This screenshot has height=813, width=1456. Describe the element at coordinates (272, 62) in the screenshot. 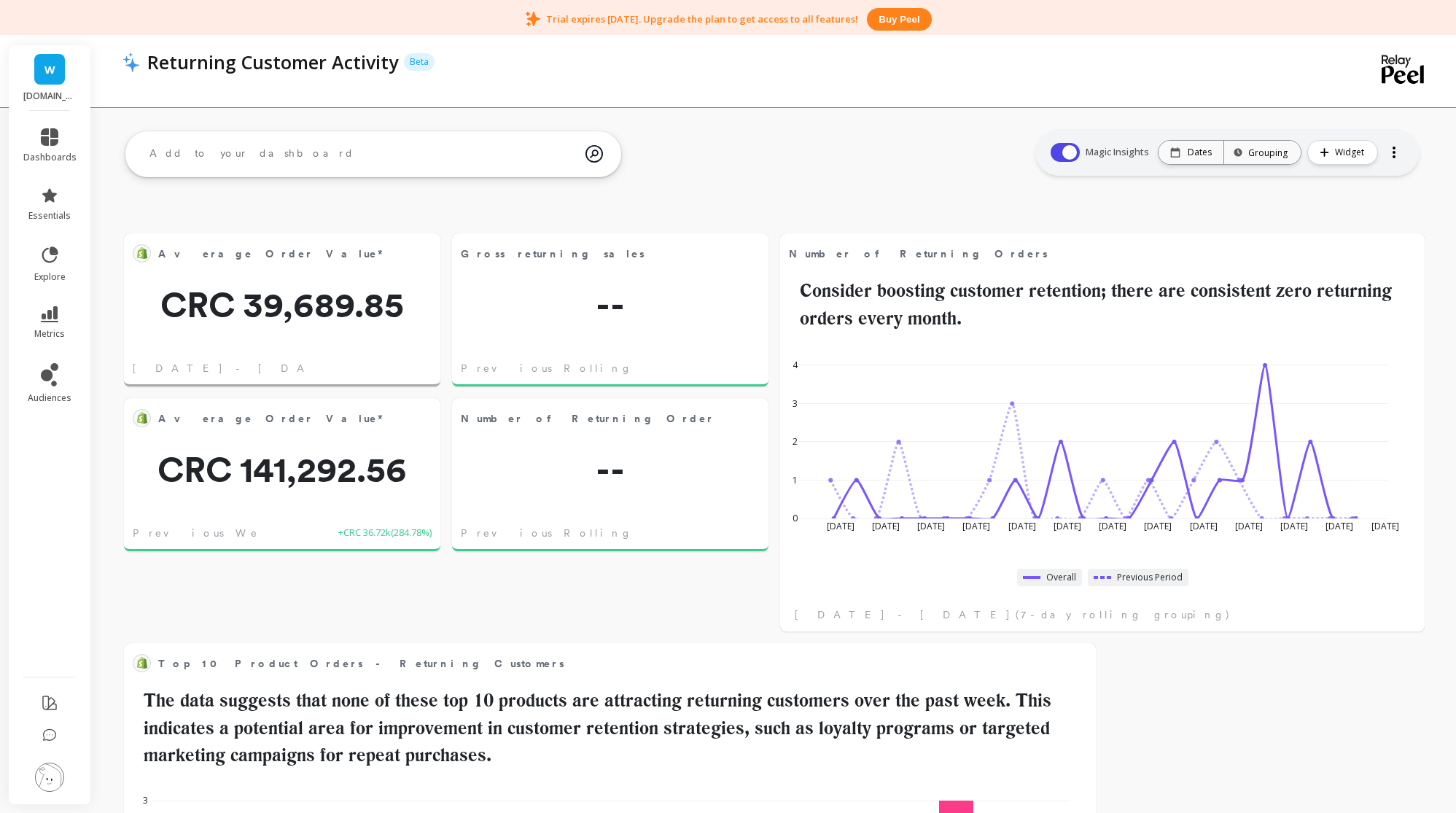

I see `p: Returning Customer Activity` at that location.